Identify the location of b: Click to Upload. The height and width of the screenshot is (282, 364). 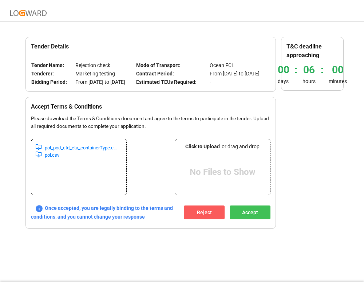
(203, 146).